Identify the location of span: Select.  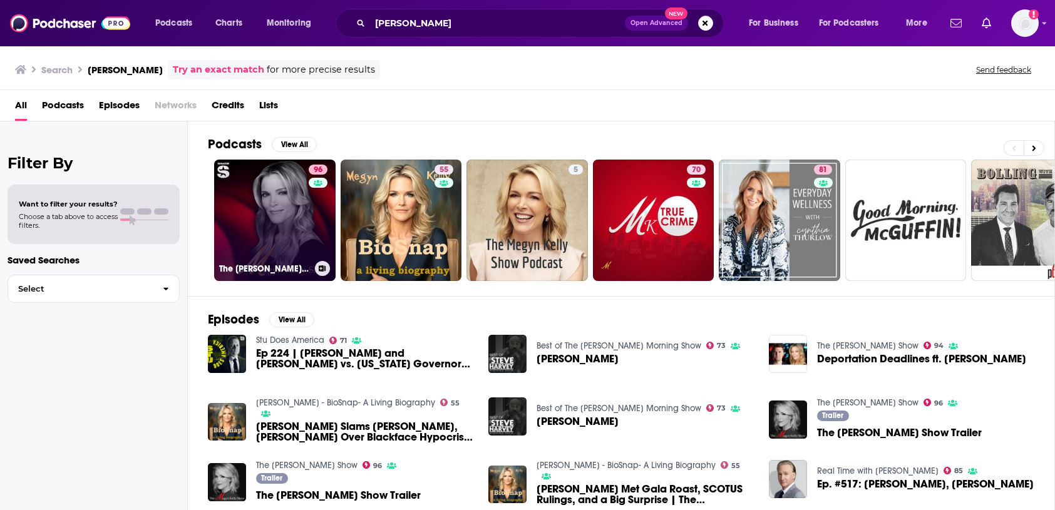
(80, 289).